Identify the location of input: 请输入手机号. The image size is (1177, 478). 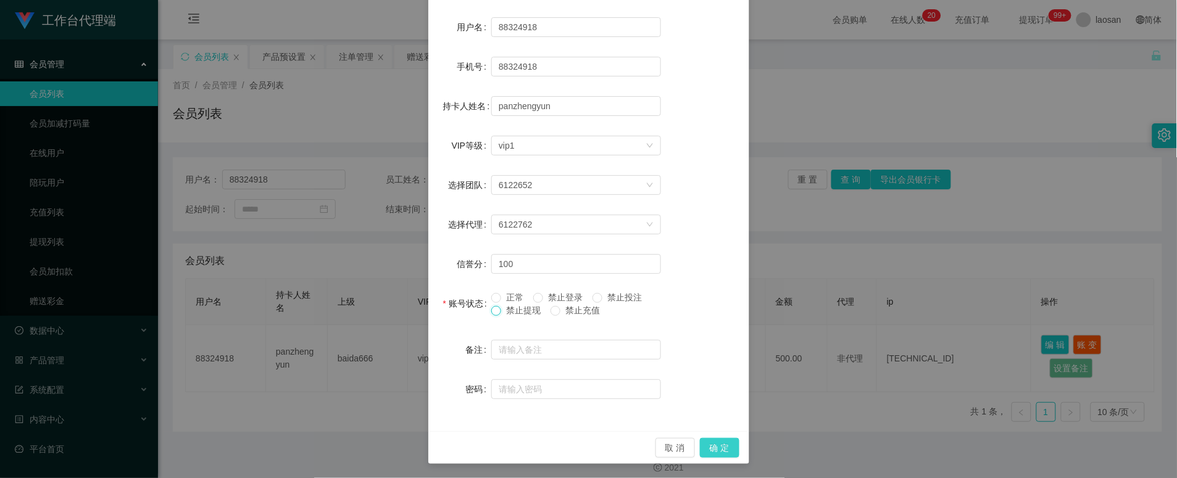
(576, 67).